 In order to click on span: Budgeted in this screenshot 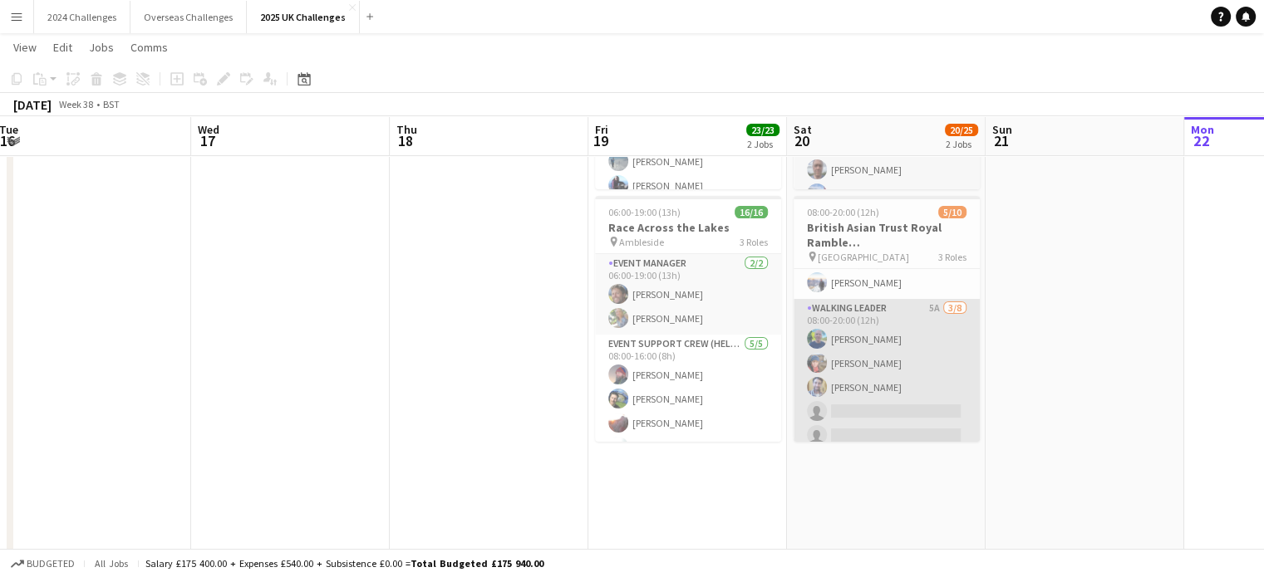, I will do `click(51, 564)`.